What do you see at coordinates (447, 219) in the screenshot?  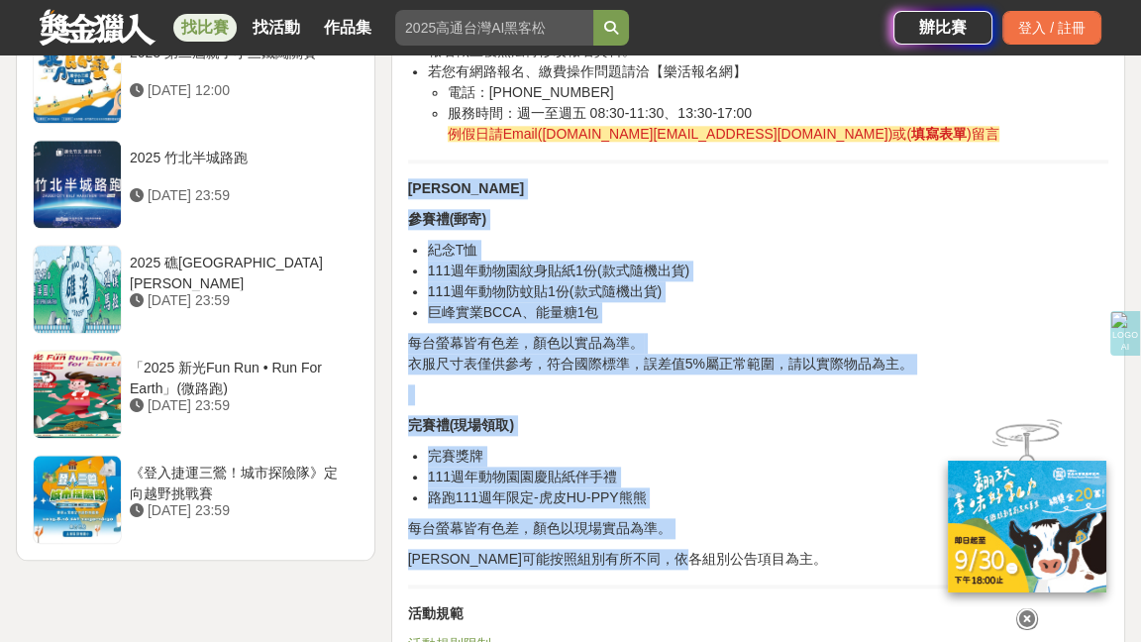 I see `strong: 參賽禮(郵寄)` at bounding box center [447, 219].